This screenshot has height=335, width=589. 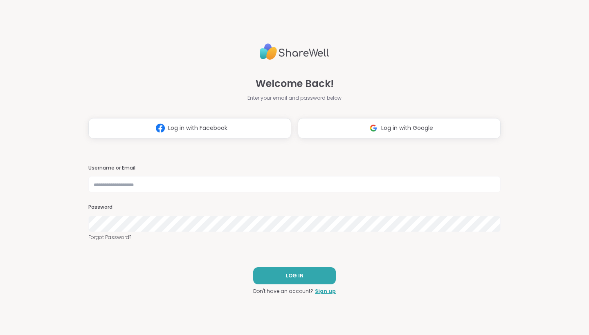 What do you see at coordinates (295, 276) in the screenshot?
I see `button: LOG IN` at bounding box center [295, 276].